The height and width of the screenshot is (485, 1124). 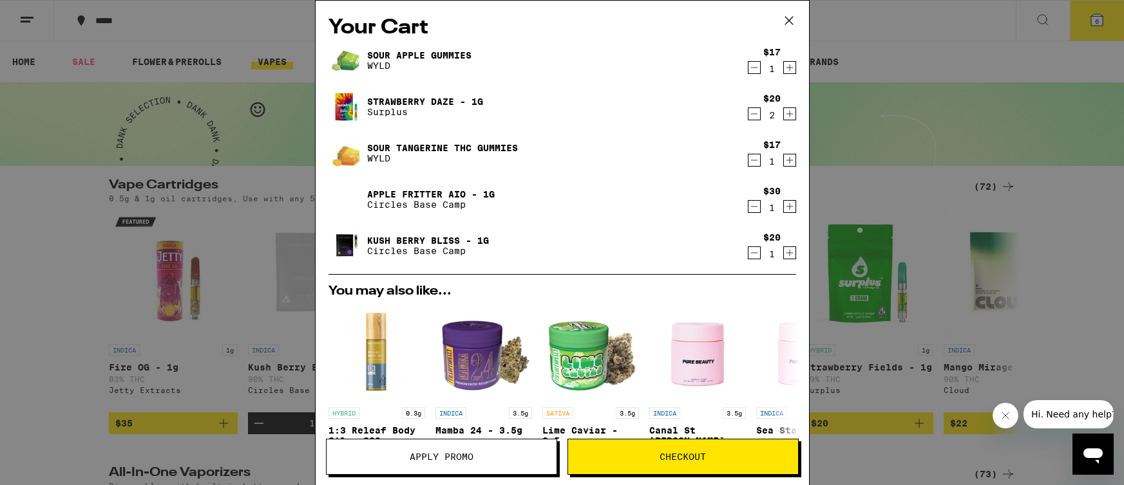 I want to click on span: Checkout, so click(x=682, y=457).